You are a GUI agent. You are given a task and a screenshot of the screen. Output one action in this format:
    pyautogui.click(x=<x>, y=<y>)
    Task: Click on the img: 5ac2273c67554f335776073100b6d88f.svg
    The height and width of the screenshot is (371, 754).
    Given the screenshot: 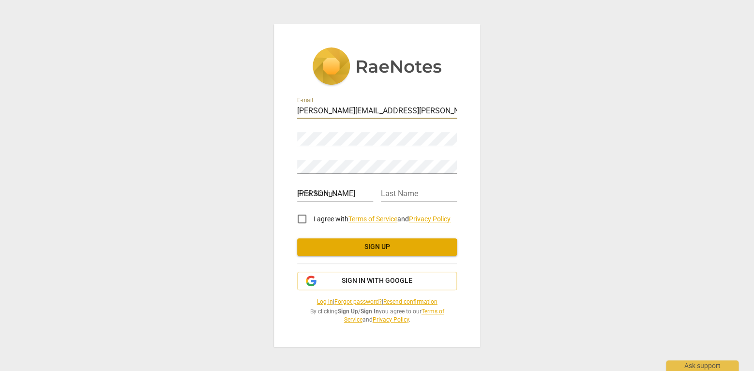 What is the action you would take?
    pyautogui.click(x=377, y=67)
    